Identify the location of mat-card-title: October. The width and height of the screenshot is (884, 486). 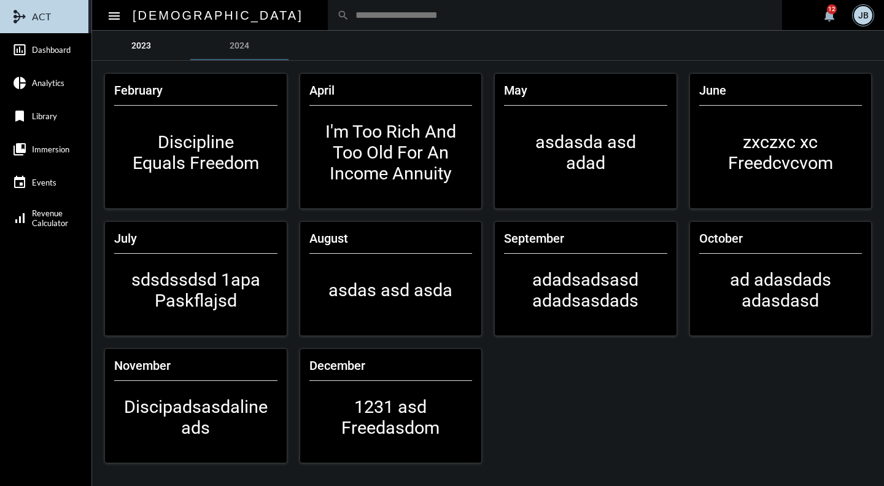
(721, 238).